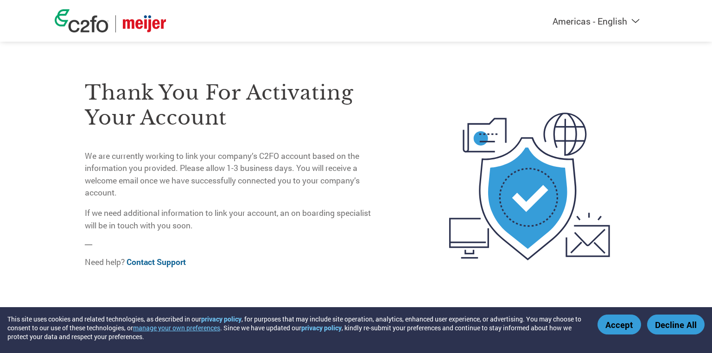  I want to click on img: activated, so click(529, 186).